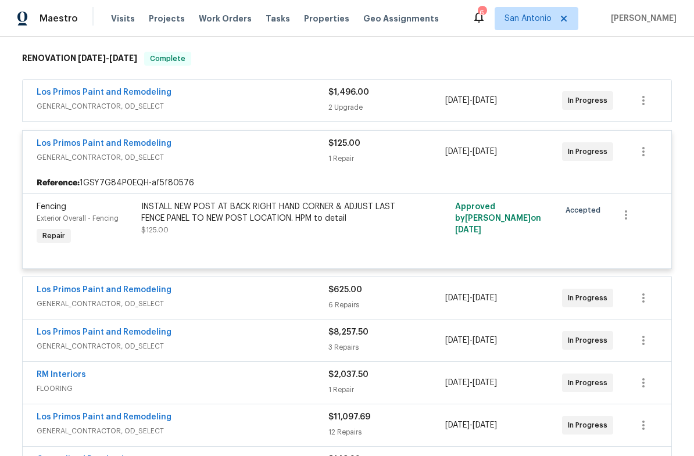 The height and width of the screenshot is (456, 694). What do you see at coordinates (482, 13) in the screenshot?
I see `div: 6` at bounding box center [482, 13].